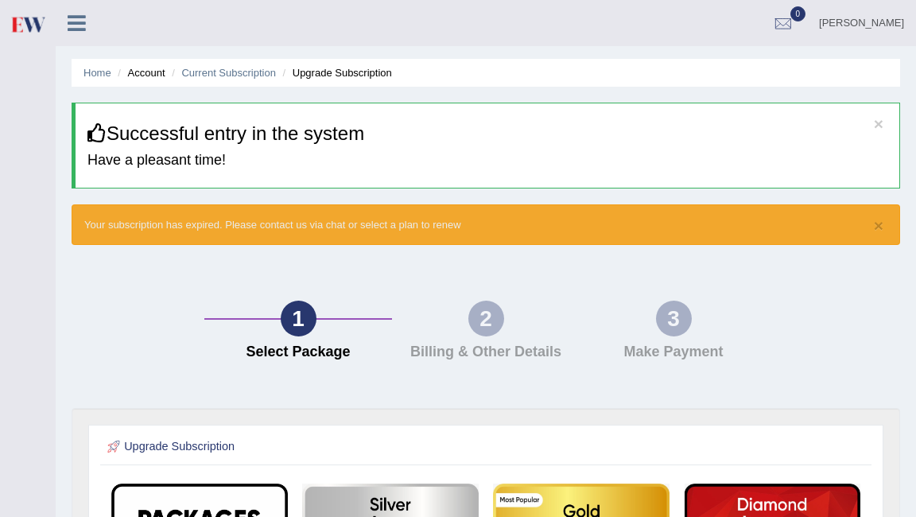 The image size is (916, 517). What do you see at coordinates (341, 447) in the screenshot?
I see `h2: Upgrade Subscription` at bounding box center [341, 447].